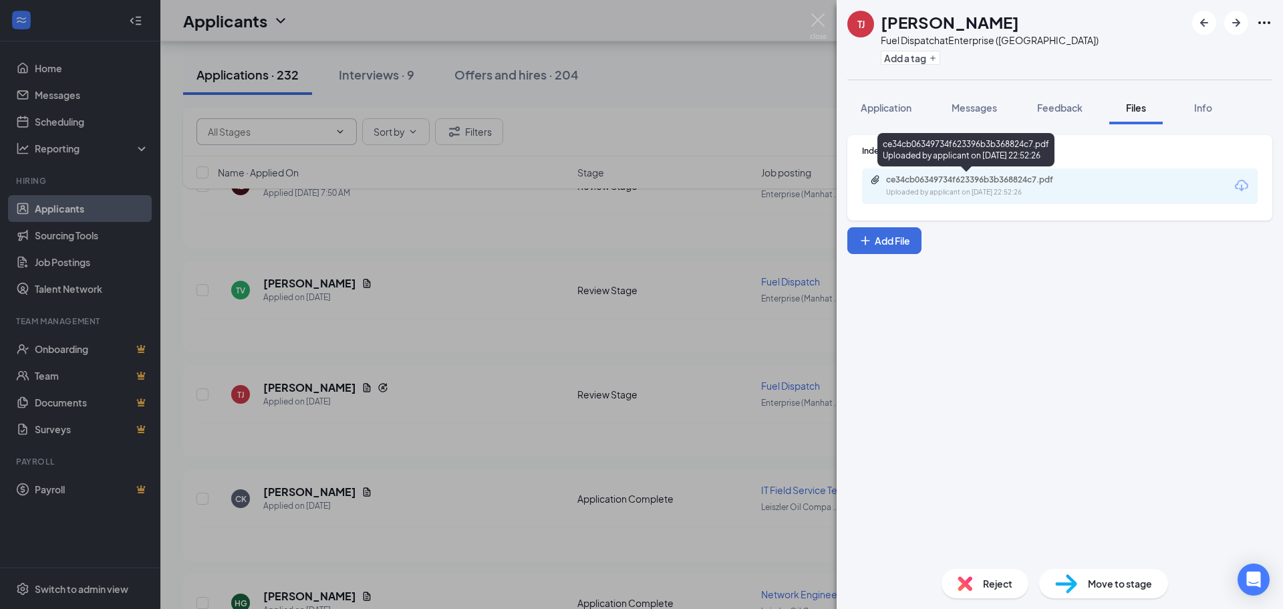 Image resolution: width=1283 pixels, height=609 pixels. Describe the element at coordinates (1059, 108) in the screenshot. I see `span: Feedback` at that location.